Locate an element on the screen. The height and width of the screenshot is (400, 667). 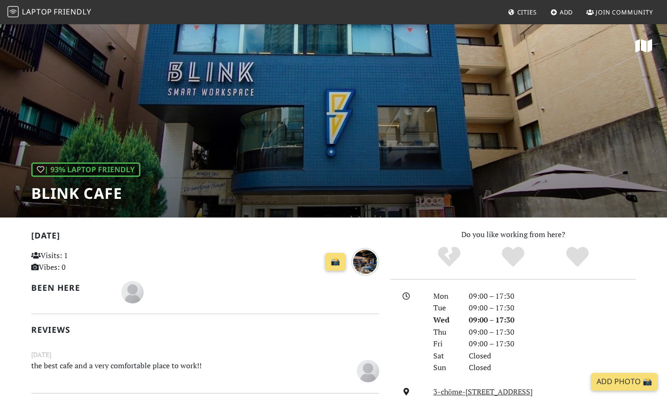
span: Laptop is located at coordinates (37, 12).